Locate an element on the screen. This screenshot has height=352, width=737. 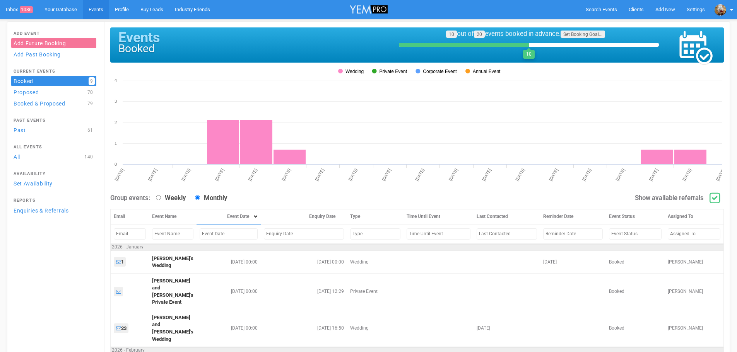
a: Set Availability is located at coordinates (54, 183).